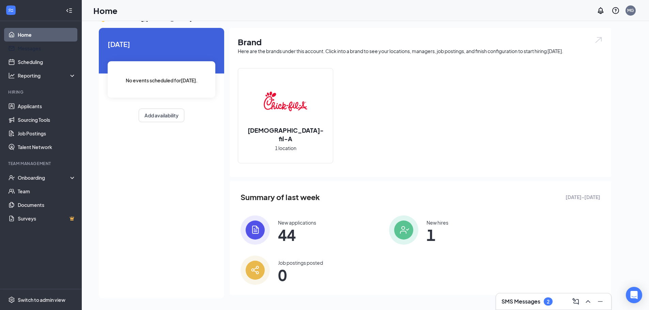 This screenshot has height=310, width=649. Describe the element at coordinates (69, 11) in the screenshot. I see `svg: Collapse` at that location.